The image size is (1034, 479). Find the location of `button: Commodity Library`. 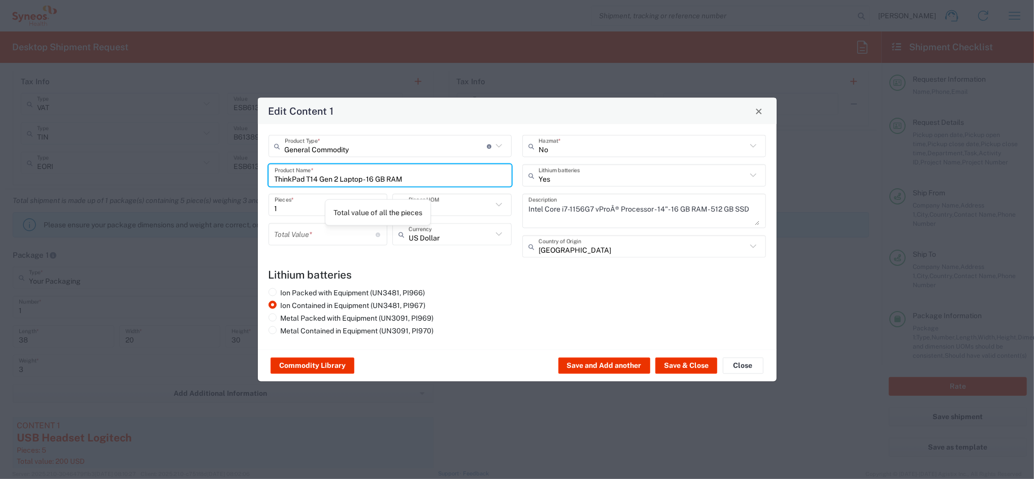

button: Commodity Library is located at coordinates (312, 366).